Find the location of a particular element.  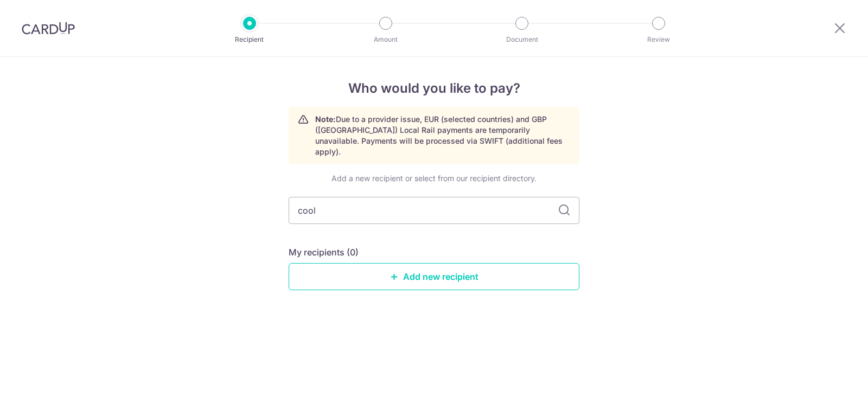

h5: My recipients (0) is located at coordinates (323, 252).